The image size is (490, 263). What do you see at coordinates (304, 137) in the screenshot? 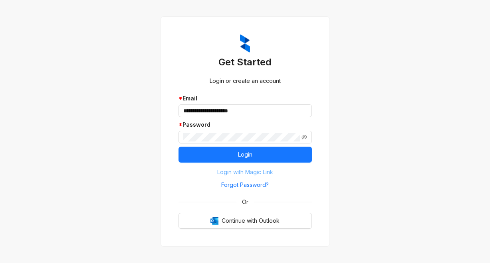
I see `span: eye-invisible` at bounding box center [304, 137].